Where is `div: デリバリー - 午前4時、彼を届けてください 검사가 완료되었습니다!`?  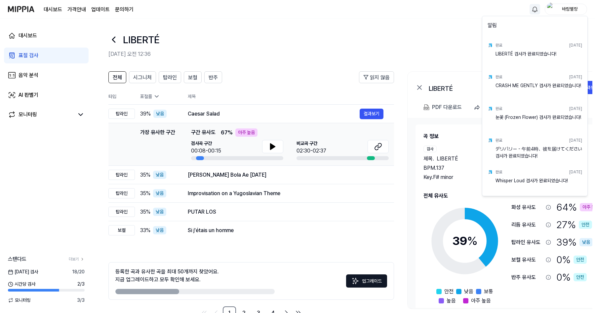 div: デリバリー - 午前4時、彼を届けてください 검사가 완료되었습니다! is located at coordinates (539, 152).